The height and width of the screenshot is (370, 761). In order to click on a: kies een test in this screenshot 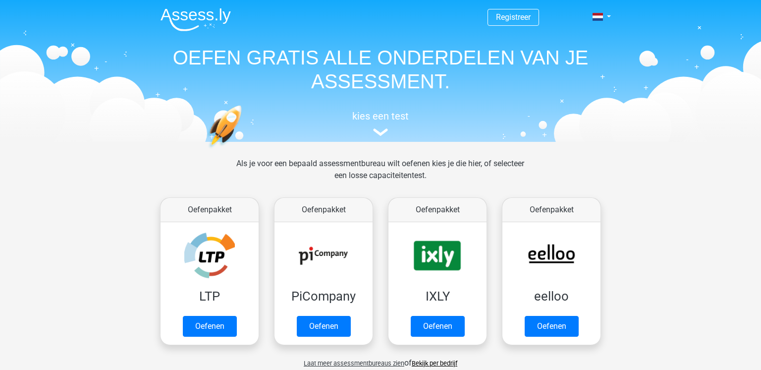, I will do `click(381, 123)`.